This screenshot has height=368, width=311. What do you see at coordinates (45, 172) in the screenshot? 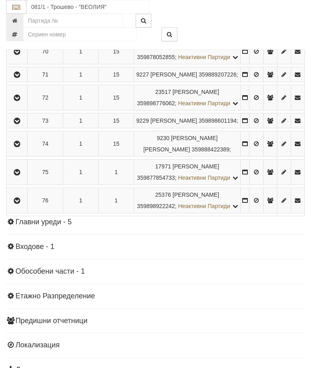
I see `td: 75` at bounding box center [45, 172].